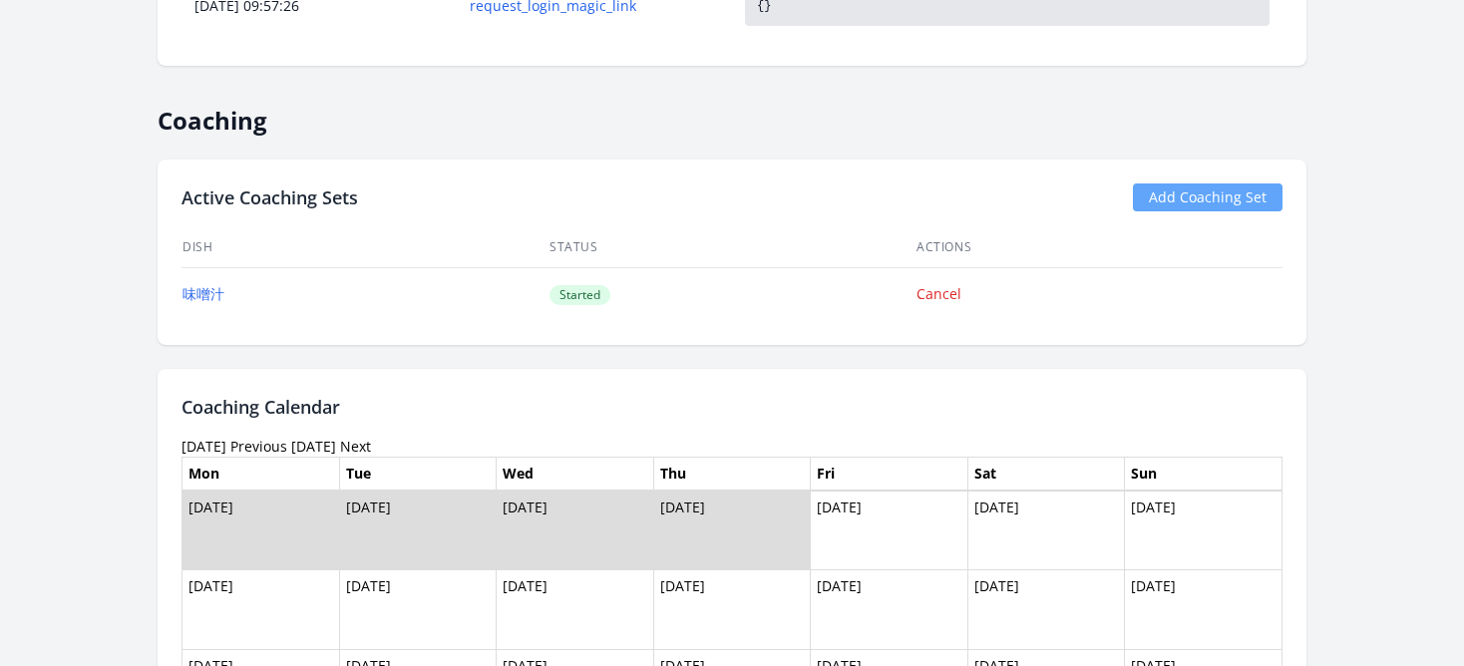 This screenshot has height=666, width=1464. Describe the element at coordinates (1046, 474) in the screenshot. I see `th: Sat` at that location.